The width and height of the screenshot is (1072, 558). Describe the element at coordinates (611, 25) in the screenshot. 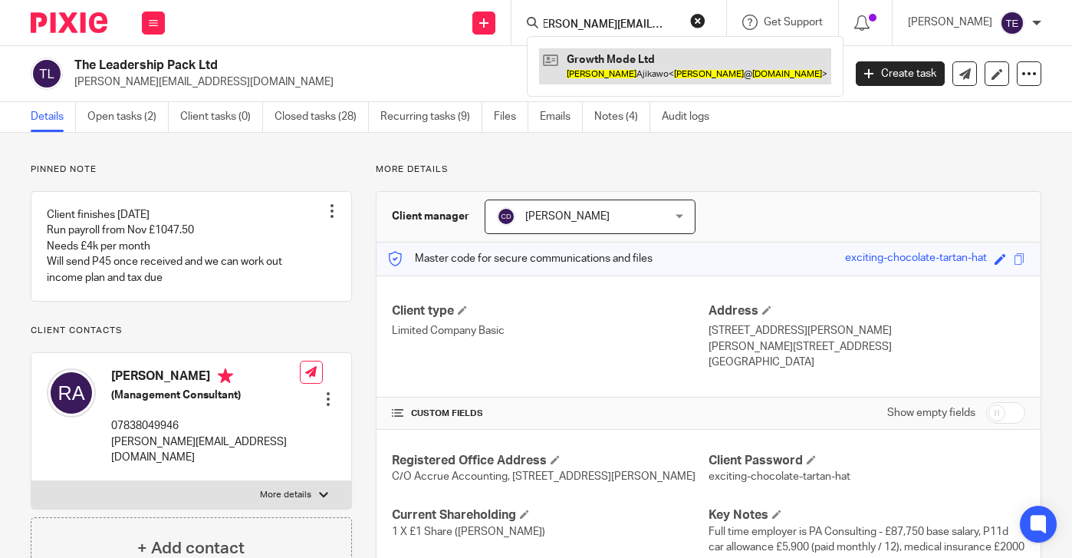

I see `input: Search` at that location.